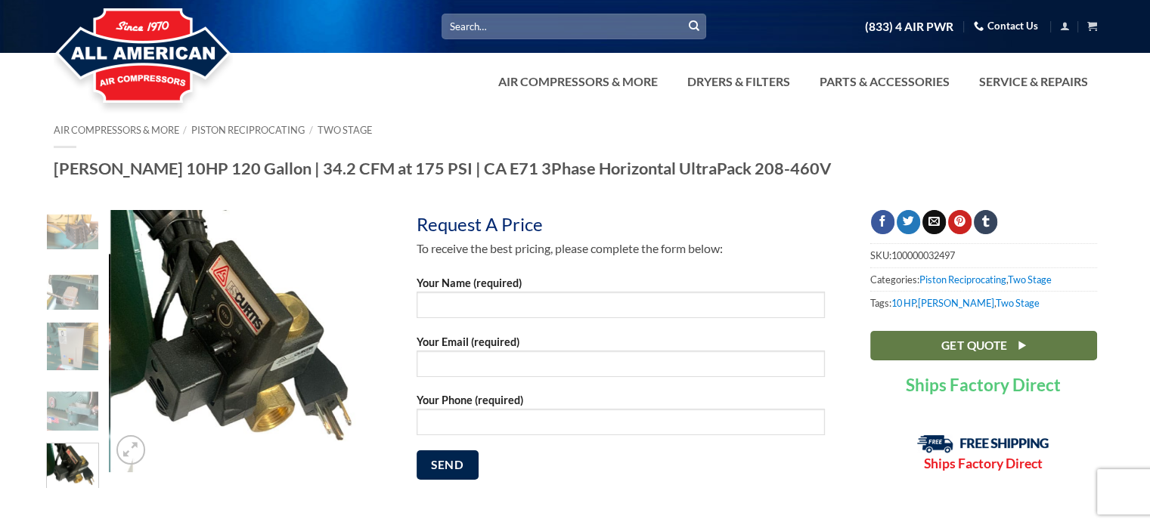 The width and height of the screenshot is (1150, 525). What do you see at coordinates (959, 222) in the screenshot?
I see `a: Pin on Pinterest` at bounding box center [959, 222].